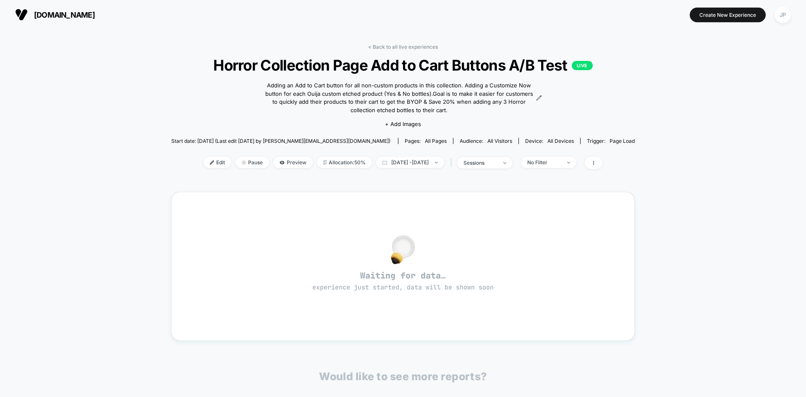 This screenshot has height=397, width=806. What do you see at coordinates (399, 98) in the screenshot?
I see `span: Adding an Add to Cart button for all non-custom products in this collection. Adding a Customize N...` at bounding box center [399, 98].